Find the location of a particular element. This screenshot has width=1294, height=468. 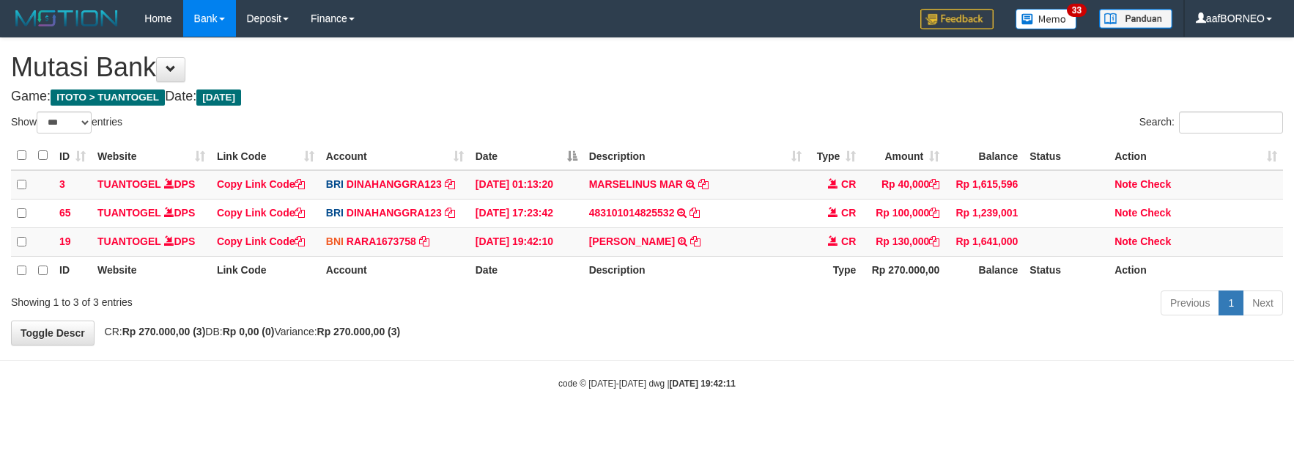

span: 65 is located at coordinates (65, 213).